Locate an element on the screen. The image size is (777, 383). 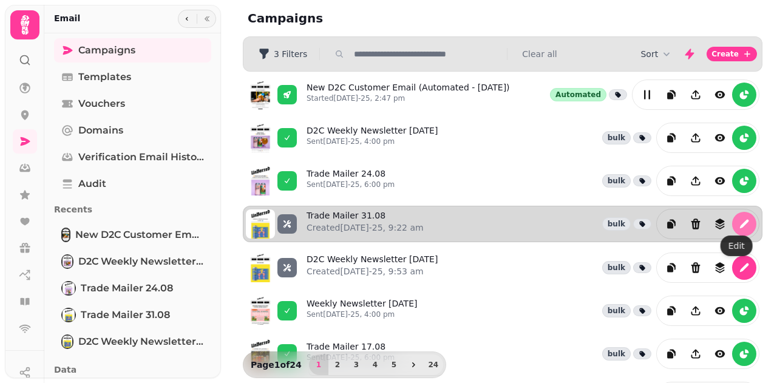
img: New D2C Customer Email (Automated - March 2025) is located at coordinates (66, 235).